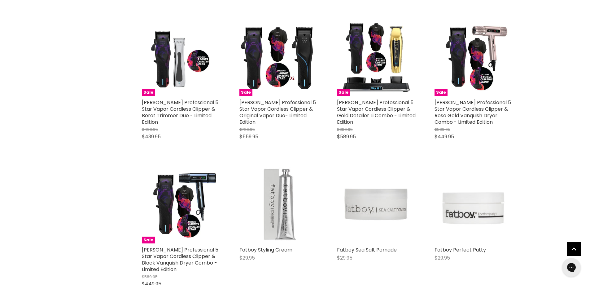 The height and width of the screenshot is (285, 590). What do you see at coordinates (345, 129) in the screenshot?
I see `span: $889.95` at bounding box center [345, 129].